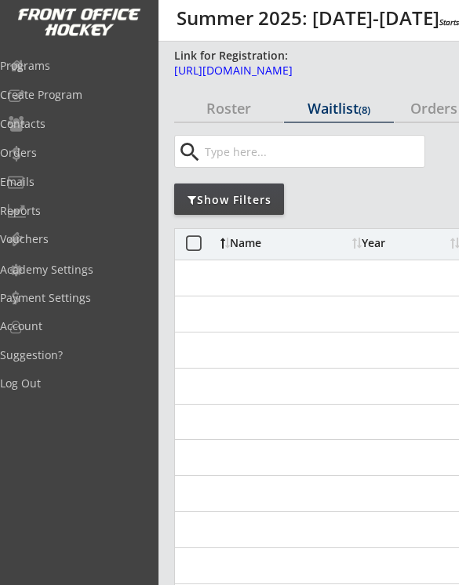 The height and width of the screenshot is (585, 459). I want to click on div: Roster, so click(228, 108).